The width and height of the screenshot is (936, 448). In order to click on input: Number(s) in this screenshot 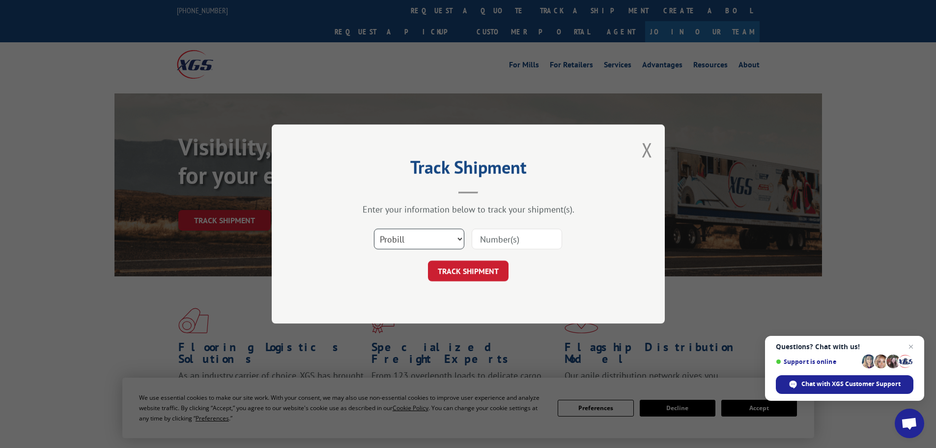, I will do `click(517, 239)`.